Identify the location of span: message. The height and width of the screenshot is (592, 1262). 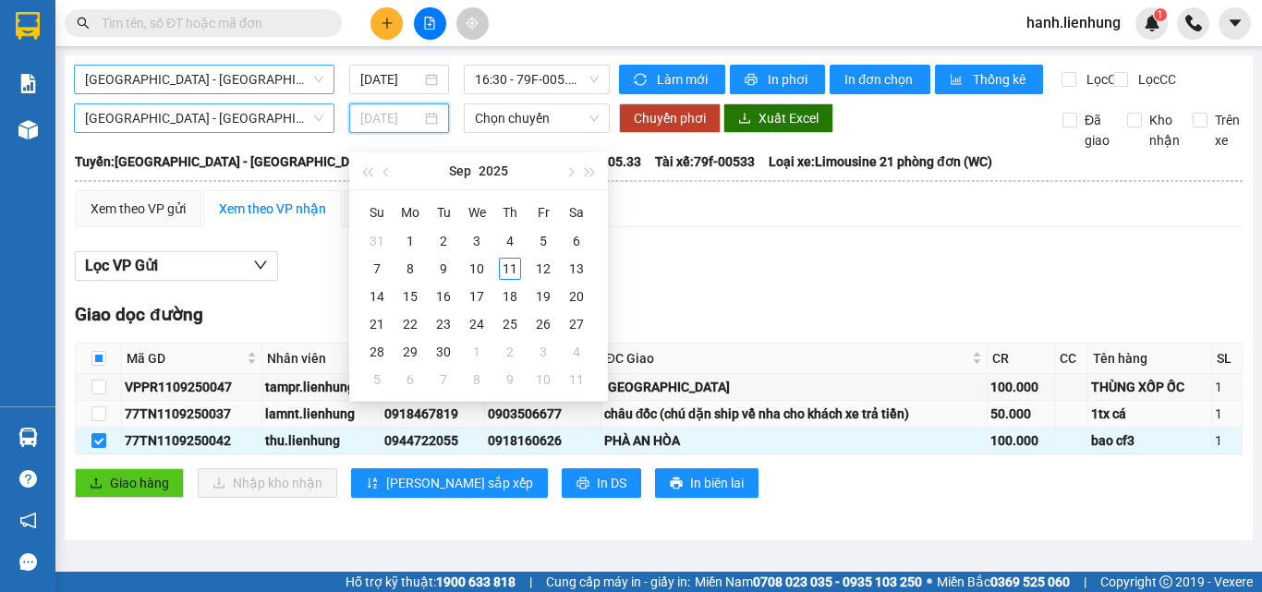
(28, 562).